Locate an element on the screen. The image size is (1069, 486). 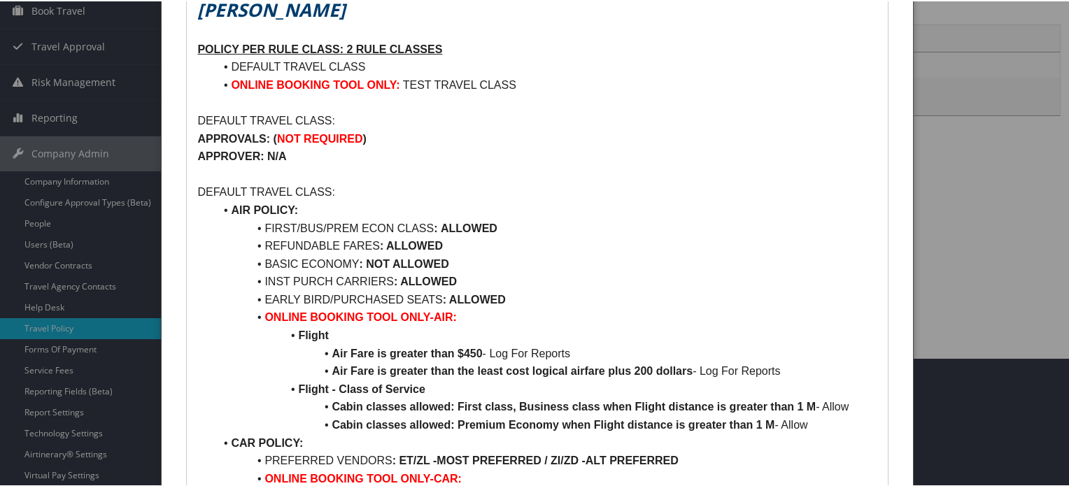
li: BASIC ECONOMY is located at coordinates (545, 263).